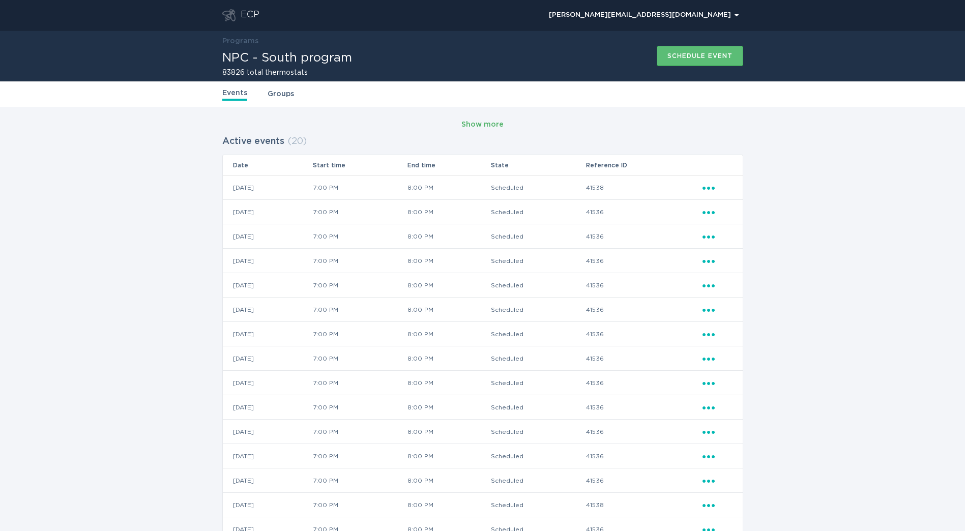 This screenshot has height=531, width=965. I want to click on button: Go to dashboard, so click(229, 15).